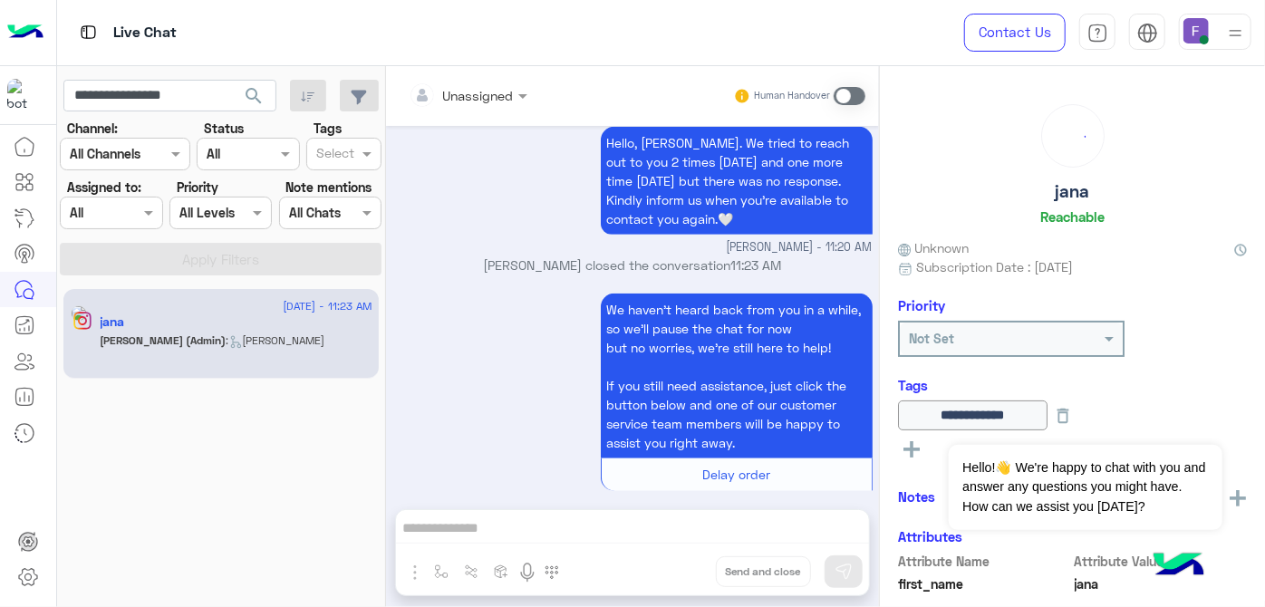  What do you see at coordinates (1161, 561) in the screenshot?
I see `span: Attribute Value` at bounding box center [1161, 561].